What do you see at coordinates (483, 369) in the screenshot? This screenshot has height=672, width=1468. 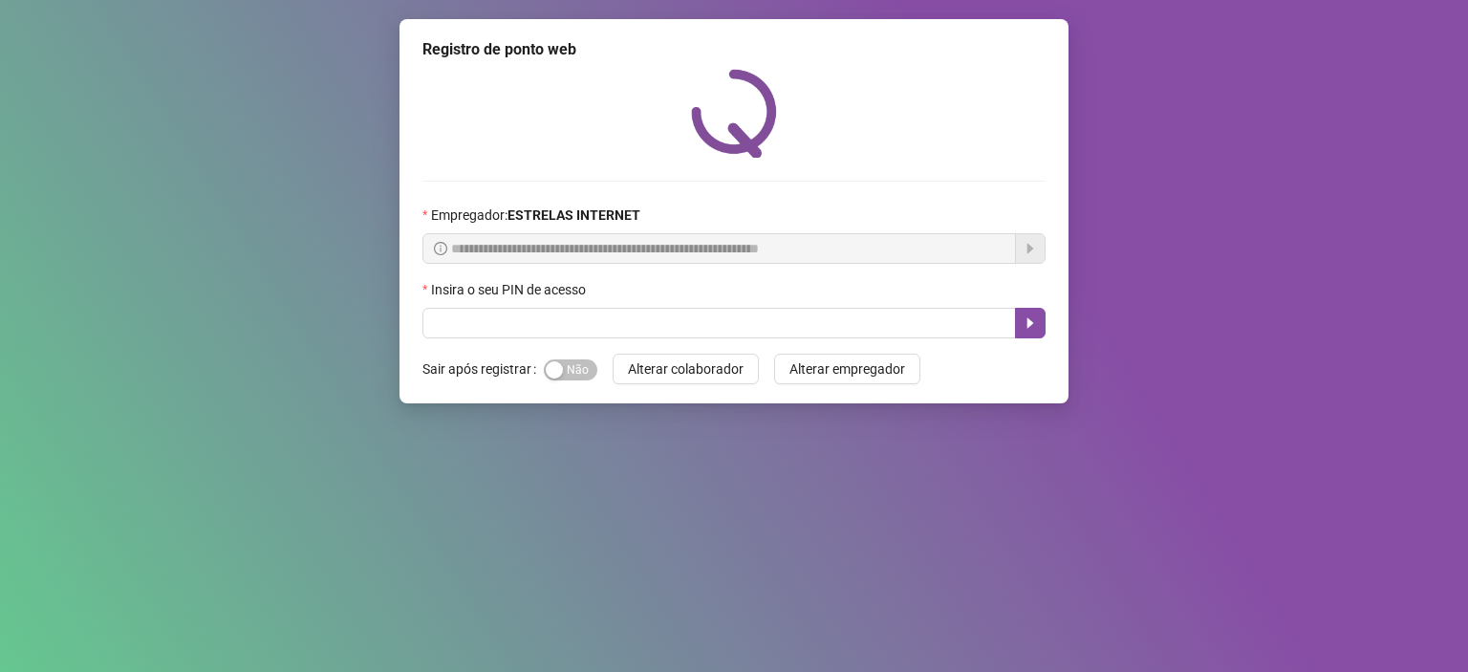 I see `label: Sair após registrar` at bounding box center [483, 369].